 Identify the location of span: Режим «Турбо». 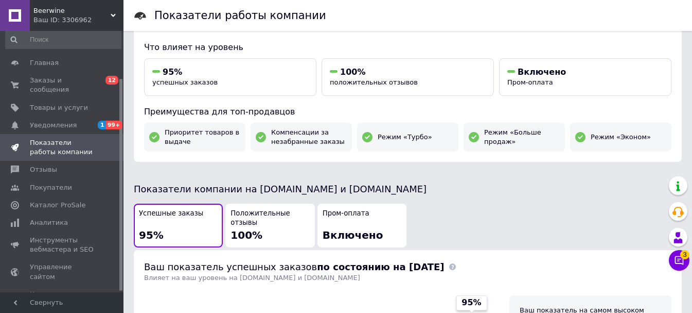
(405, 137).